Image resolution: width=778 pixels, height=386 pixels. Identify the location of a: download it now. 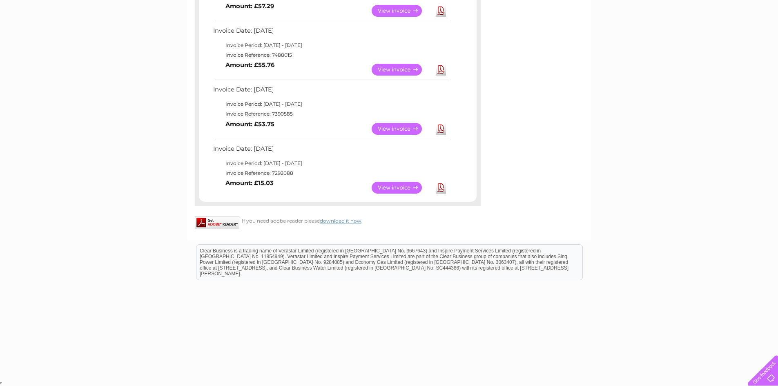
(340, 220).